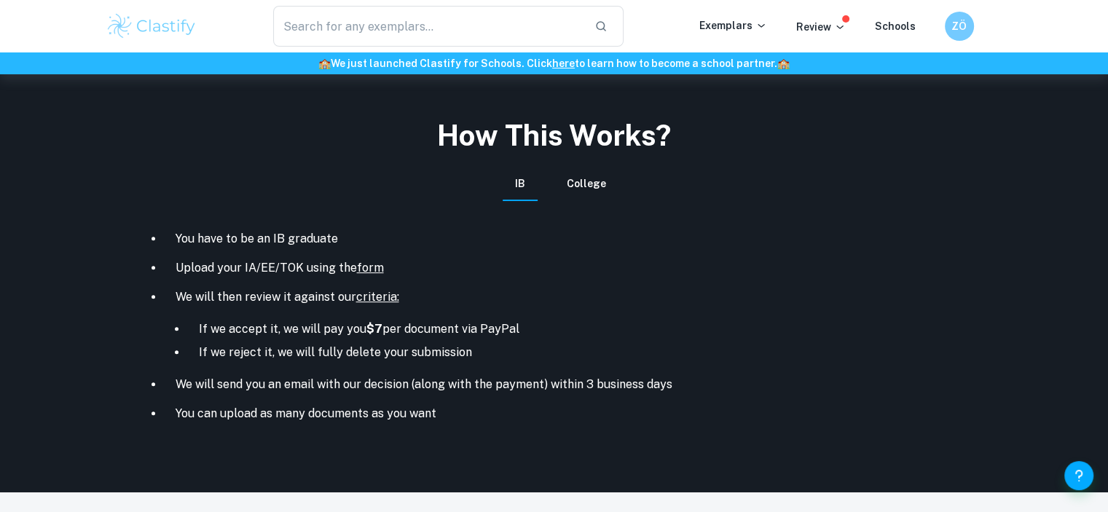  Describe the element at coordinates (152, 26) in the screenshot. I see `img: Clastify logo` at that location.